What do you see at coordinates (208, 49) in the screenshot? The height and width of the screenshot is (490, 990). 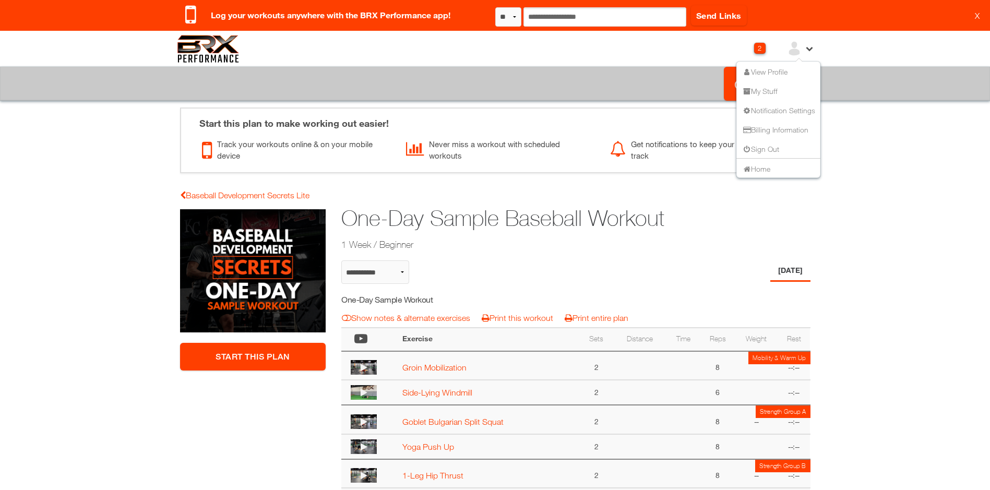 I see `img: 6f7da32581c89ca25d665dc3aae533e4f14fe3ef_original.svg` at bounding box center [208, 49].